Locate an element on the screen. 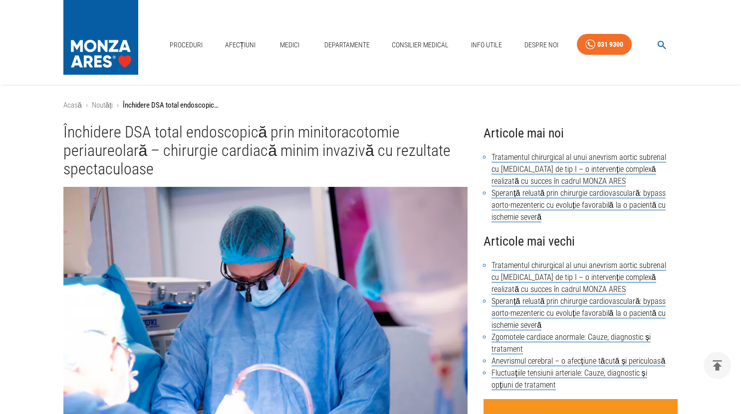 Image resolution: width=741 pixels, height=414 pixels. button: delete is located at coordinates (717, 366).